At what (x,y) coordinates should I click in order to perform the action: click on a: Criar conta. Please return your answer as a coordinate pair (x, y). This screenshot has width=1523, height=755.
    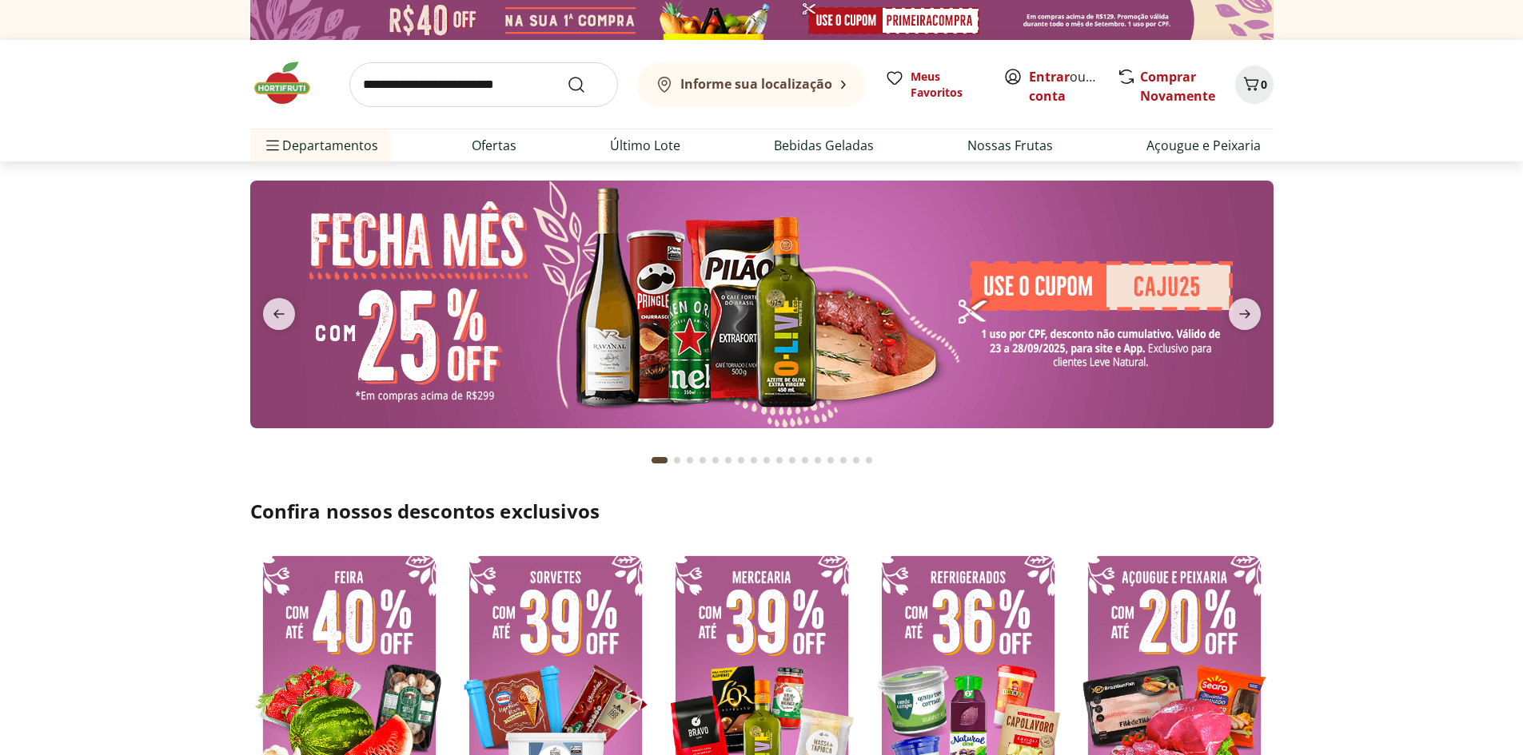
    Looking at the image, I should click on (1073, 86).